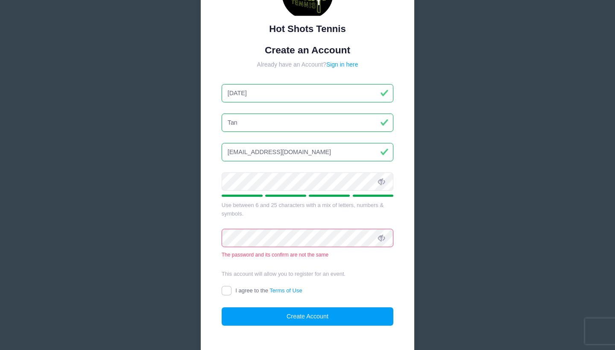 This screenshot has height=350, width=615. I want to click on div: Already have an Account?, so click(308, 65).